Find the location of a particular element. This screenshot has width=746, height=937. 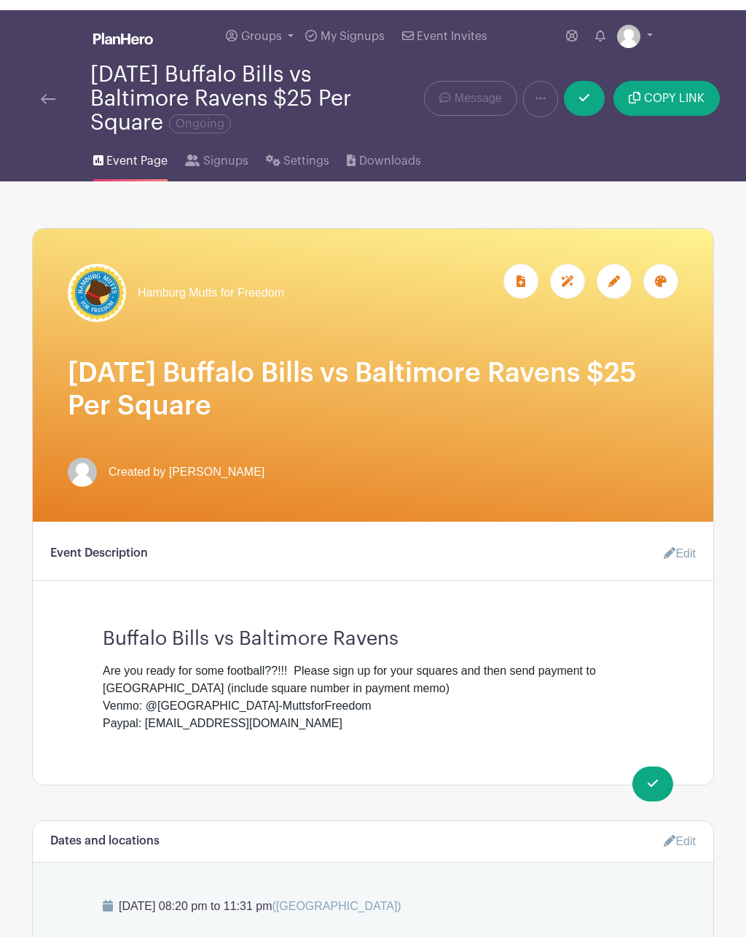

a: Settings is located at coordinates (297, 148).